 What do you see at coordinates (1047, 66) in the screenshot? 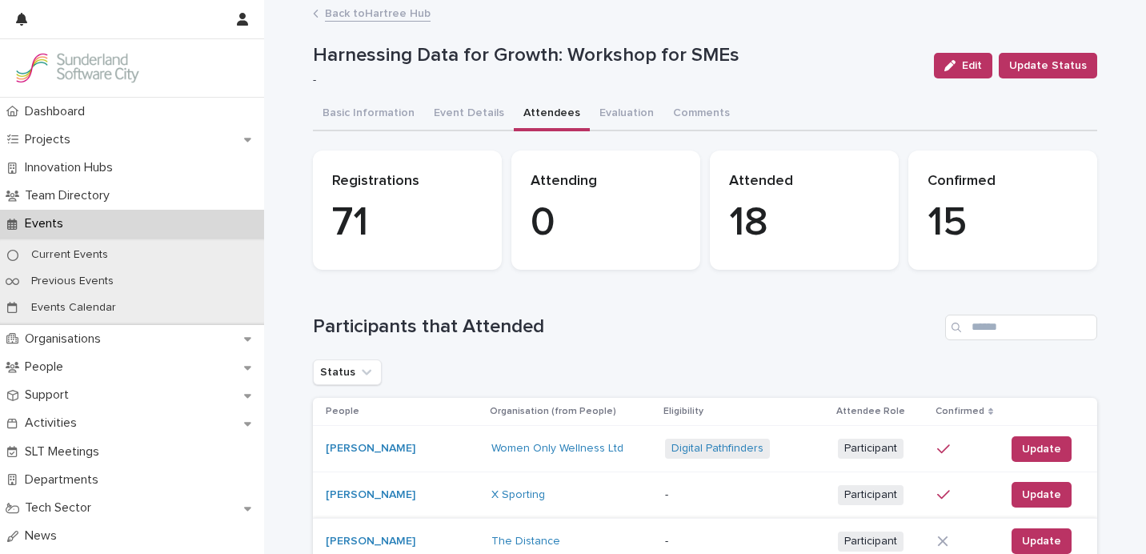
I see `span: Update Status` at bounding box center [1047, 66].